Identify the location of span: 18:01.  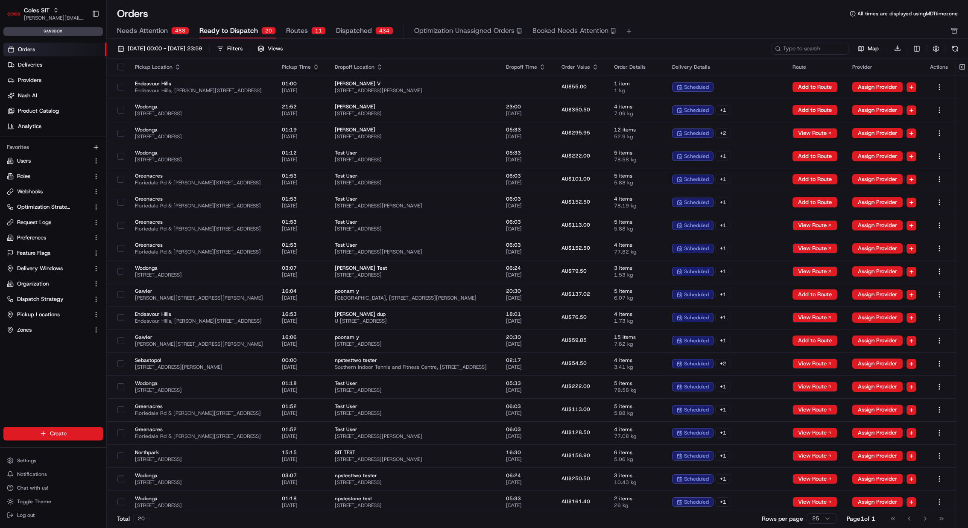
(526, 314).